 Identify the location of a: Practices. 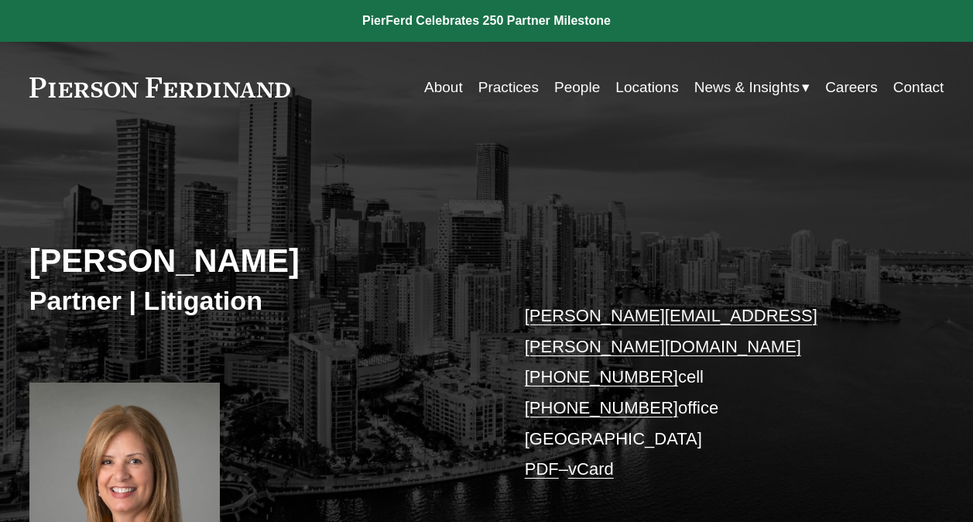
(508, 87).